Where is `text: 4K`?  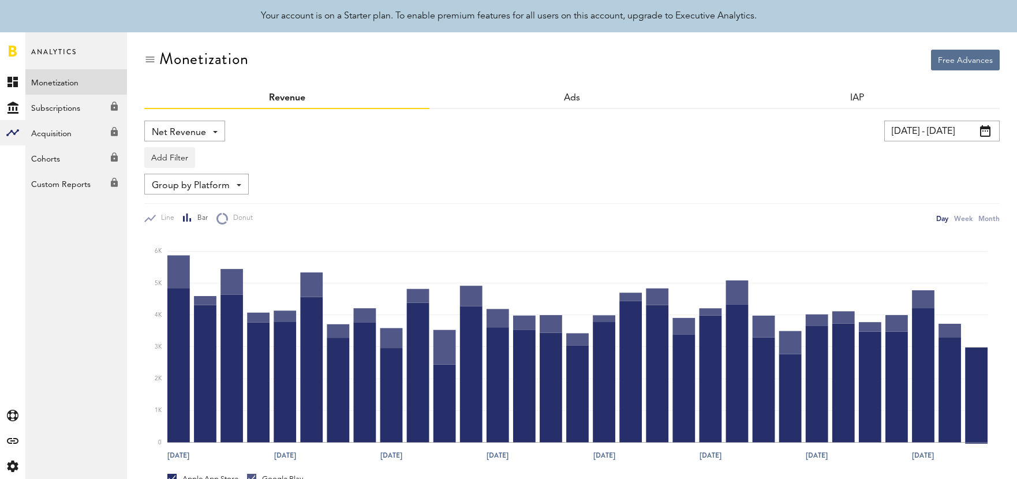 text: 4K is located at coordinates (158, 315).